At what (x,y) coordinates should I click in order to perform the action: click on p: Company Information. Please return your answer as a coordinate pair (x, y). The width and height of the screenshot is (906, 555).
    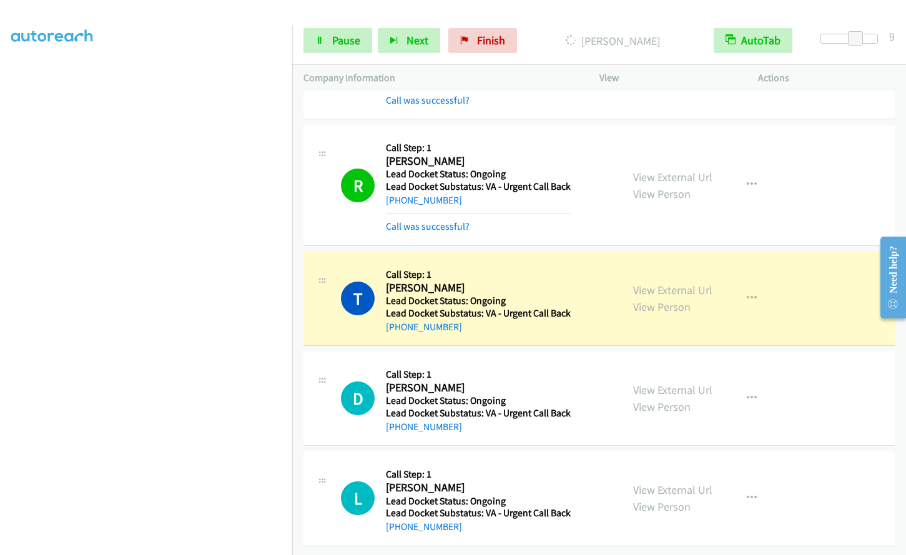
    Looking at the image, I should click on (440, 78).